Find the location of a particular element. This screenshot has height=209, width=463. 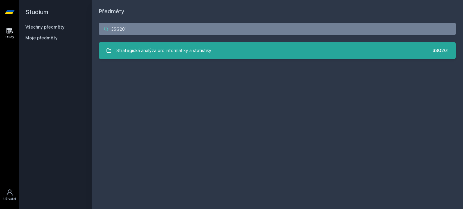

div: Uživatel is located at coordinates (10, 199).